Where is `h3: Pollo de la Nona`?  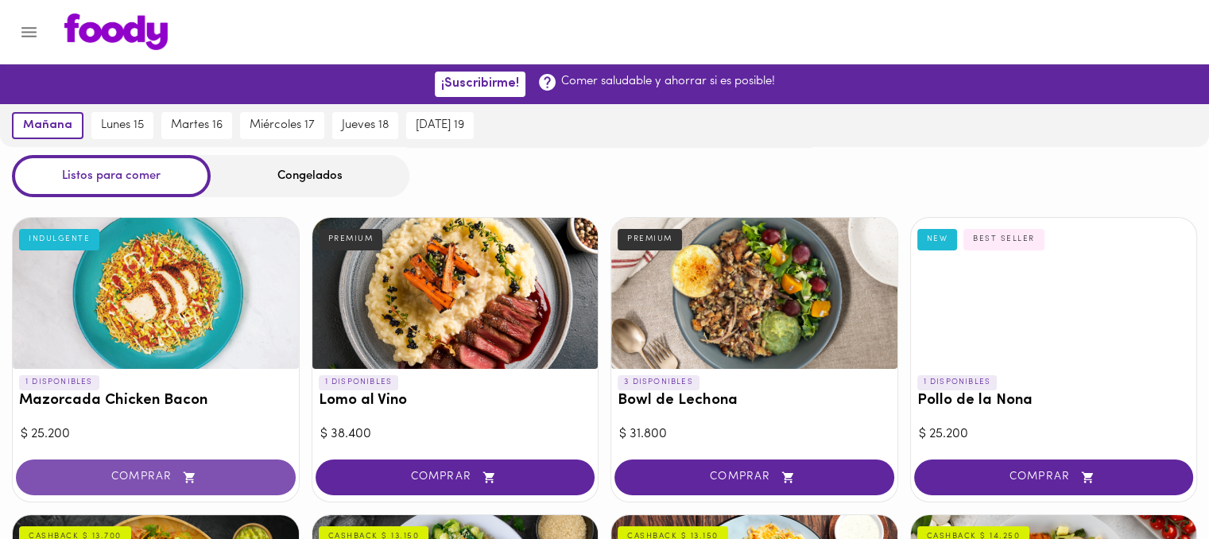 h3: Pollo de la Nona is located at coordinates (1054, 401).